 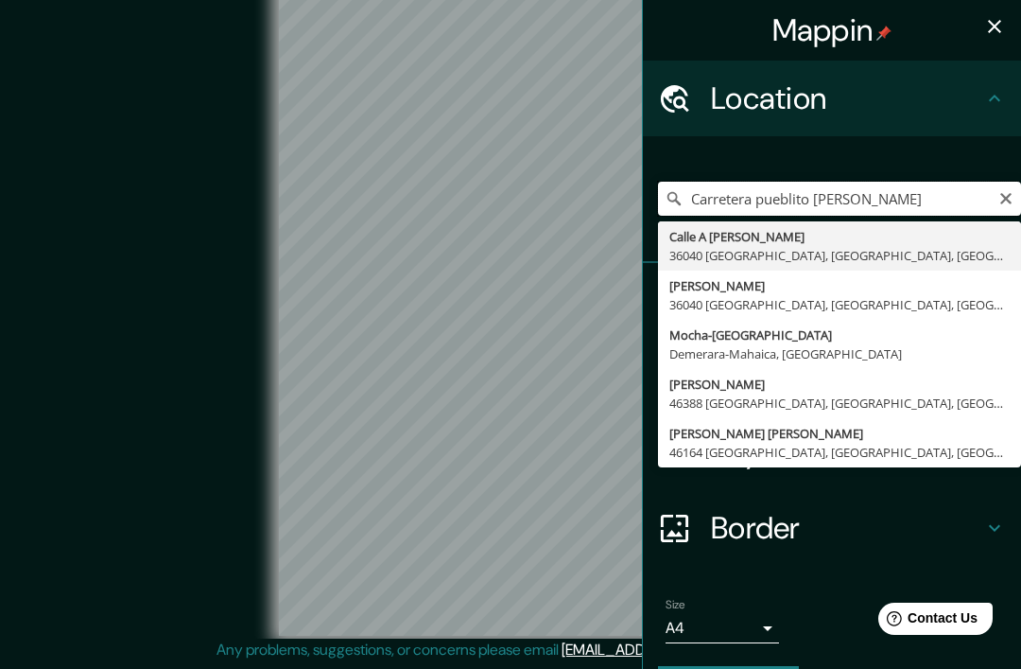 What do you see at coordinates (1006, 197) in the screenshot?
I see `button: Clear` at bounding box center [1006, 197].